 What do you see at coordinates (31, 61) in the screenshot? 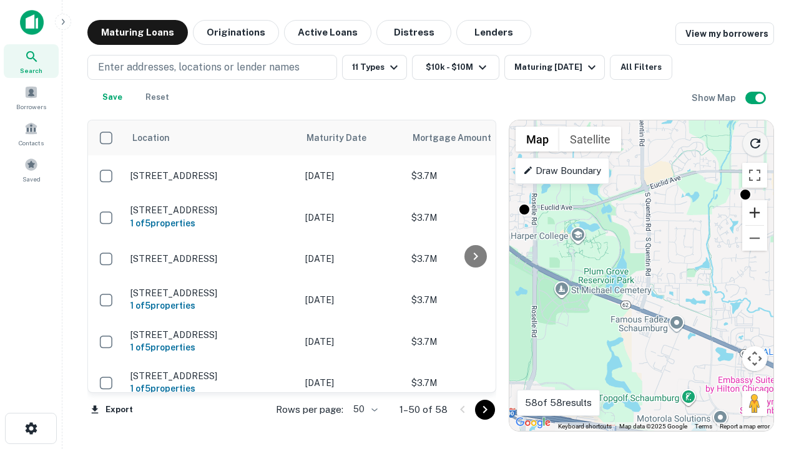
I see `div: Search` at bounding box center [31, 61].